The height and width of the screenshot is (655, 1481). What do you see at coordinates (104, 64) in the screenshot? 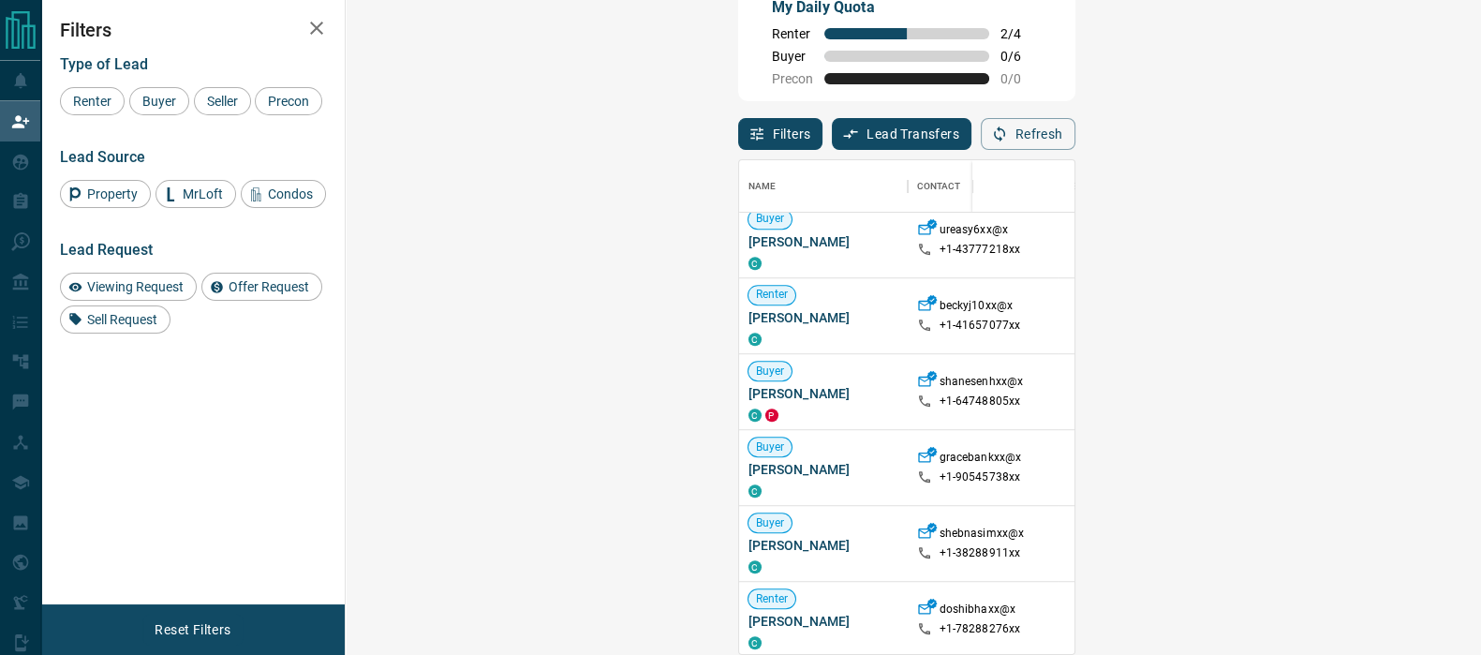
I see `span: Type of Lead` at bounding box center [104, 64].